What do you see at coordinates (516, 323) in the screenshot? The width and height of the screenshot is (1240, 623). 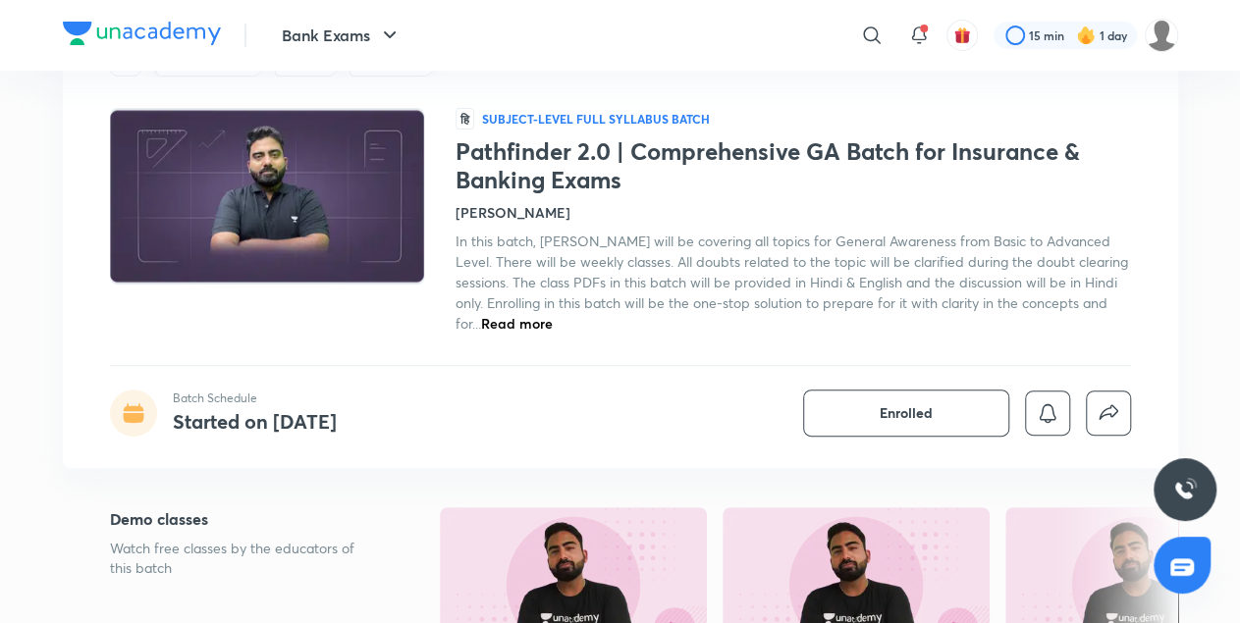 I see `span: Read more` at bounding box center [516, 323].